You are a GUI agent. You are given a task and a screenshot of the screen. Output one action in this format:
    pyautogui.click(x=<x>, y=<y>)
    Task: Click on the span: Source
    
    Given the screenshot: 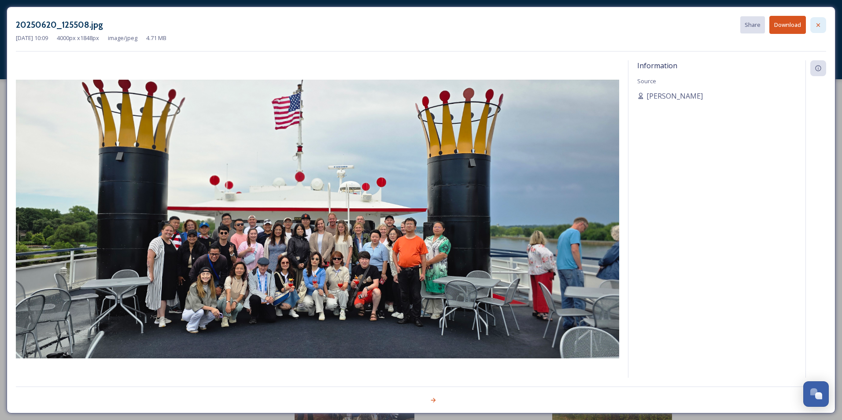 What is the action you would take?
    pyautogui.click(x=647, y=81)
    